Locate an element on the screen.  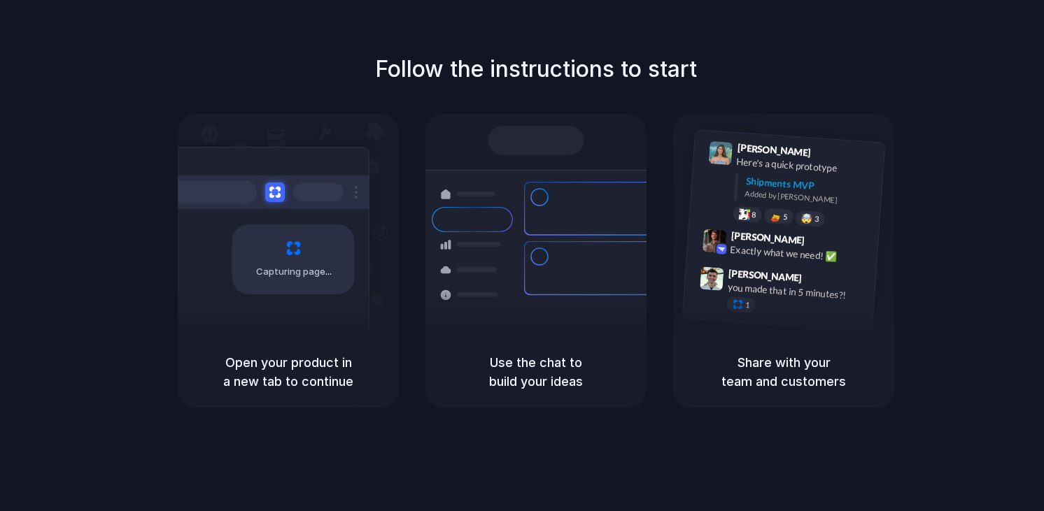
div: Here's a quick prototype is located at coordinates (806, 167).